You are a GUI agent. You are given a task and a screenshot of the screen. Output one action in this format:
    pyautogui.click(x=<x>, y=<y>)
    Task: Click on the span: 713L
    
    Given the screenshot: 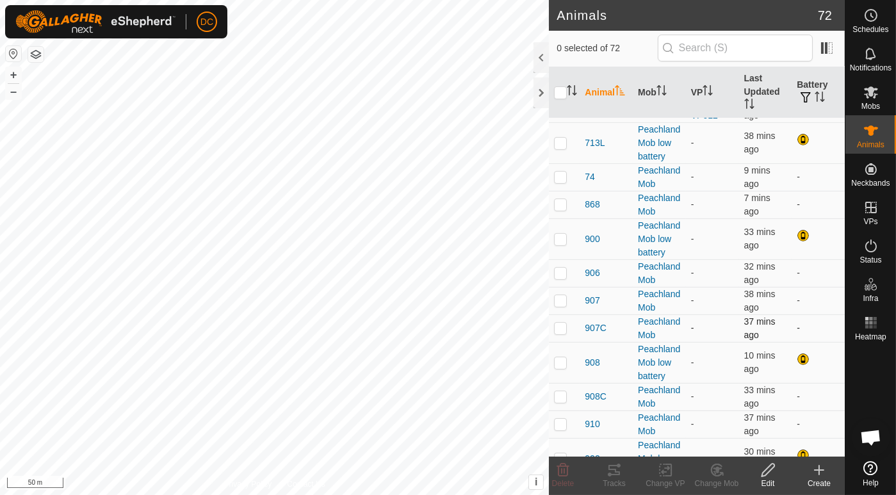 What is the action you would take?
    pyautogui.click(x=594, y=143)
    